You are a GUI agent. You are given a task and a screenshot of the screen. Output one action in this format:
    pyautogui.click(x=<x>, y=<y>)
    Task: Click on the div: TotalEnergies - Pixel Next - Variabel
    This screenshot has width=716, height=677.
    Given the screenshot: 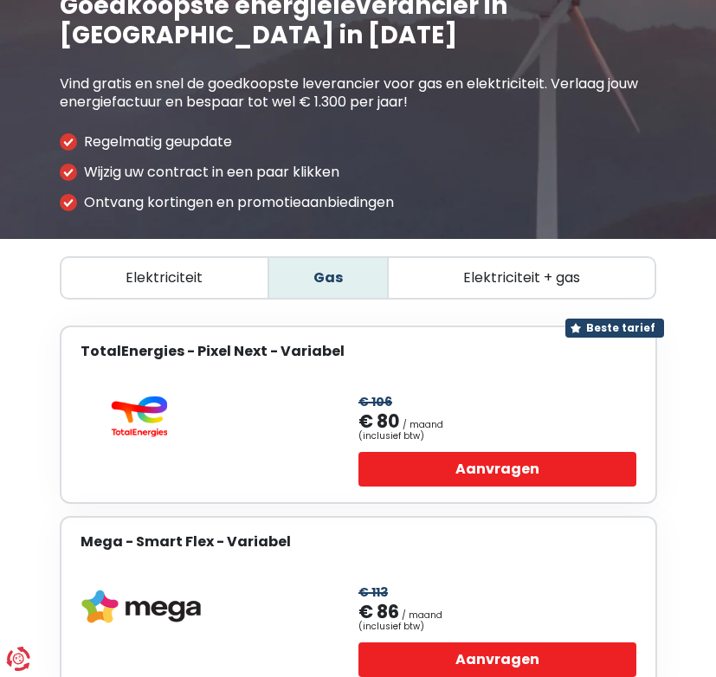 What is the action you would take?
    pyautogui.click(x=212, y=351)
    